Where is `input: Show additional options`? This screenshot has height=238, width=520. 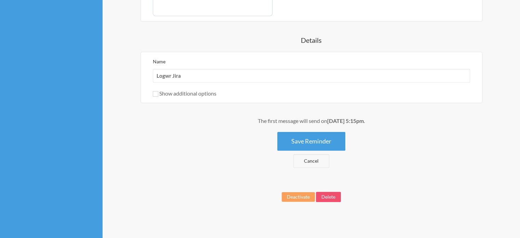 input: Show additional options is located at coordinates (156, 94).